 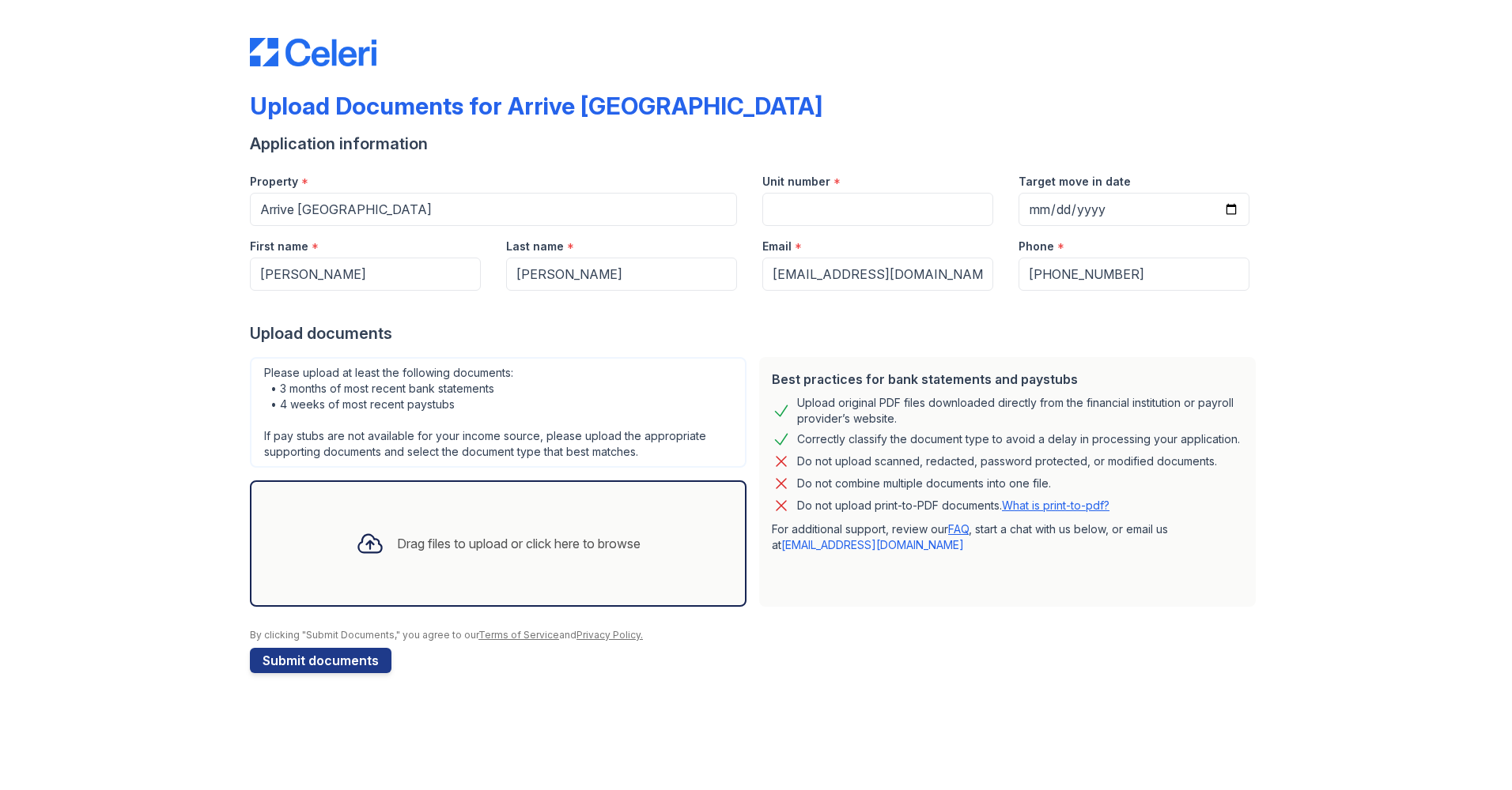 I want to click on label: Property, so click(x=274, y=181).